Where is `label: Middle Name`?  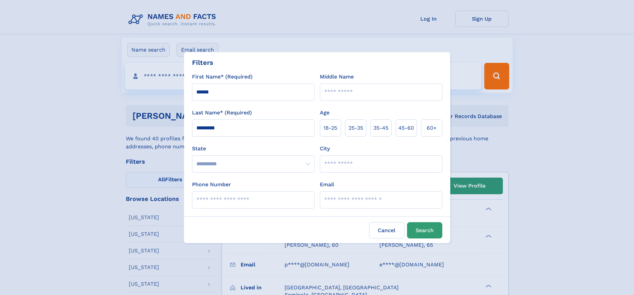 label: Middle Name is located at coordinates (337, 77).